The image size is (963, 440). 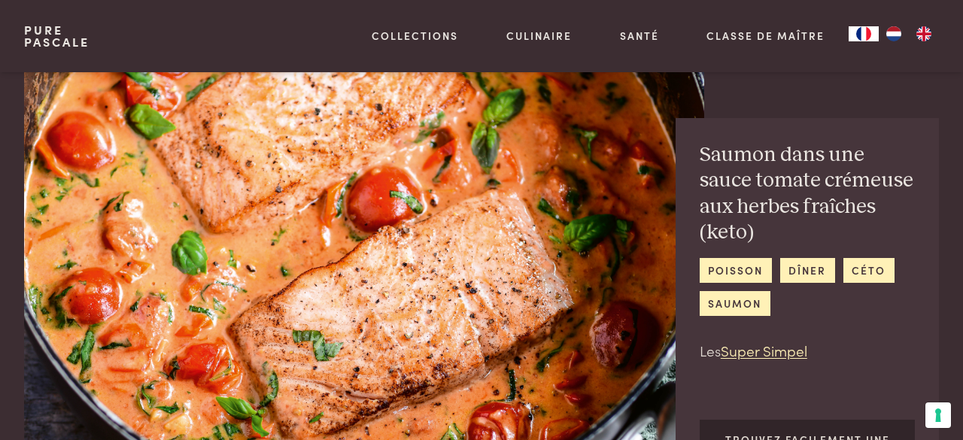 What do you see at coordinates (807, 194) in the screenshot?
I see `h2: Saumon dans une sauce tomate crémeuse aux herbes fraîches (keto)` at bounding box center [807, 194].